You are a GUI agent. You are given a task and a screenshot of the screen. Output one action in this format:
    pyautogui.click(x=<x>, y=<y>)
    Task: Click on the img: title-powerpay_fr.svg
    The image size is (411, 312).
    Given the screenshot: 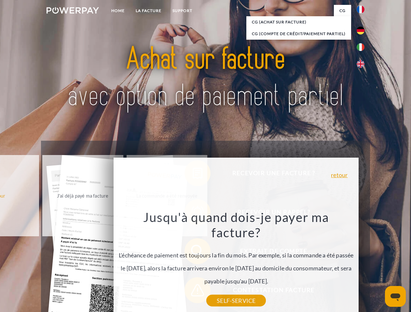 What is the action you would take?
    pyautogui.click(x=205, y=78)
    